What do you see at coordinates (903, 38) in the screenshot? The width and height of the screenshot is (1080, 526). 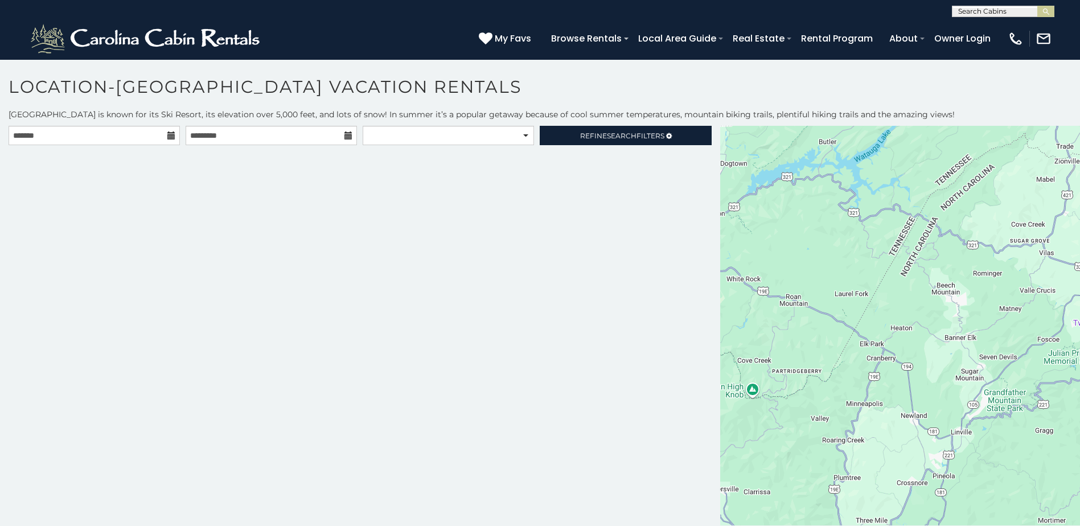 I see `a: About` at bounding box center [903, 38].